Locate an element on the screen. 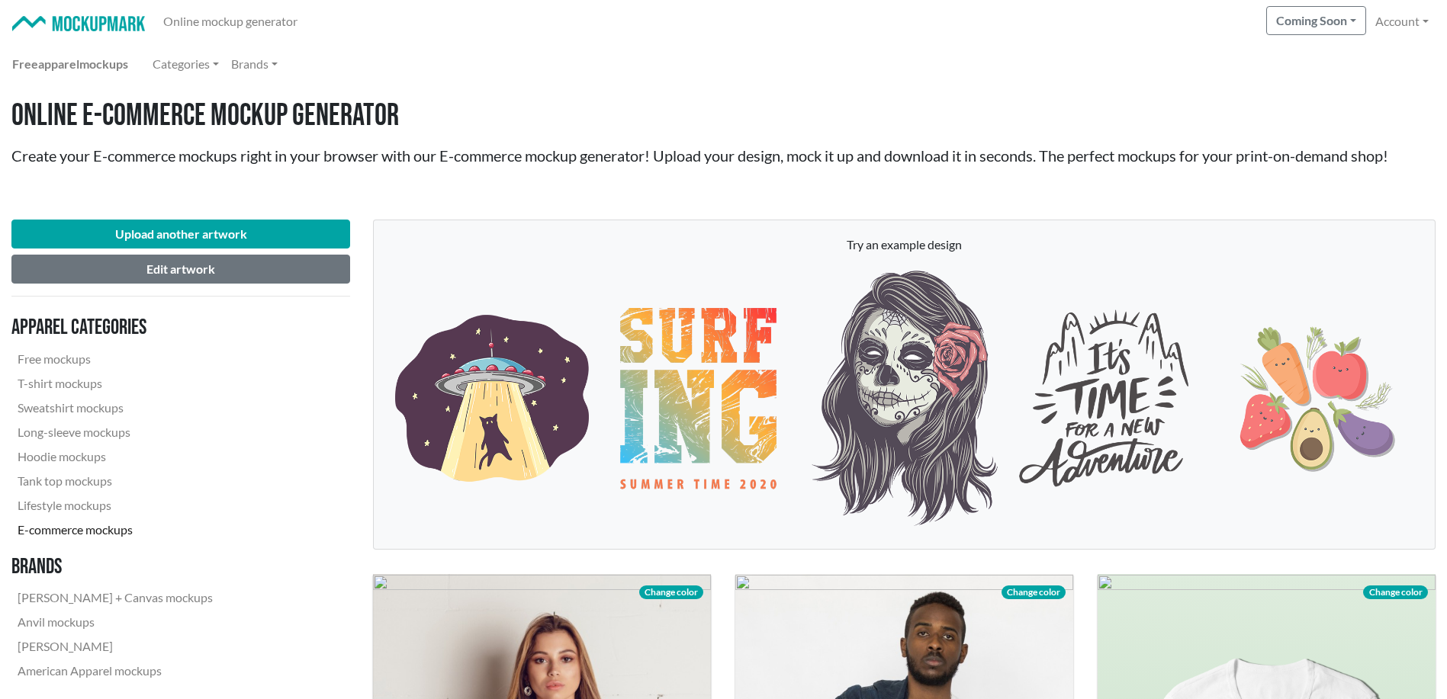  a: Categories is located at coordinates (185, 64).